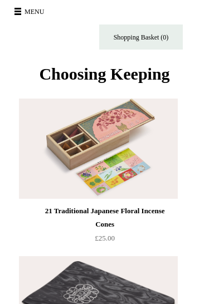 Image resolution: width=209 pixels, height=304 pixels. What do you see at coordinates (105, 238) in the screenshot?
I see `span: £25.00` at bounding box center [105, 238].